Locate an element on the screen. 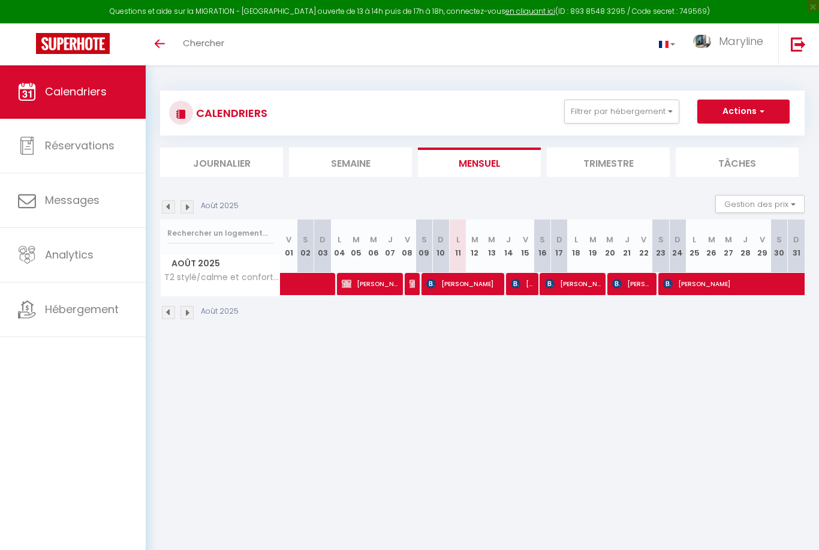 Image resolution: width=819 pixels, height=550 pixels. a: Chercher is located at coordinates (203, 44).